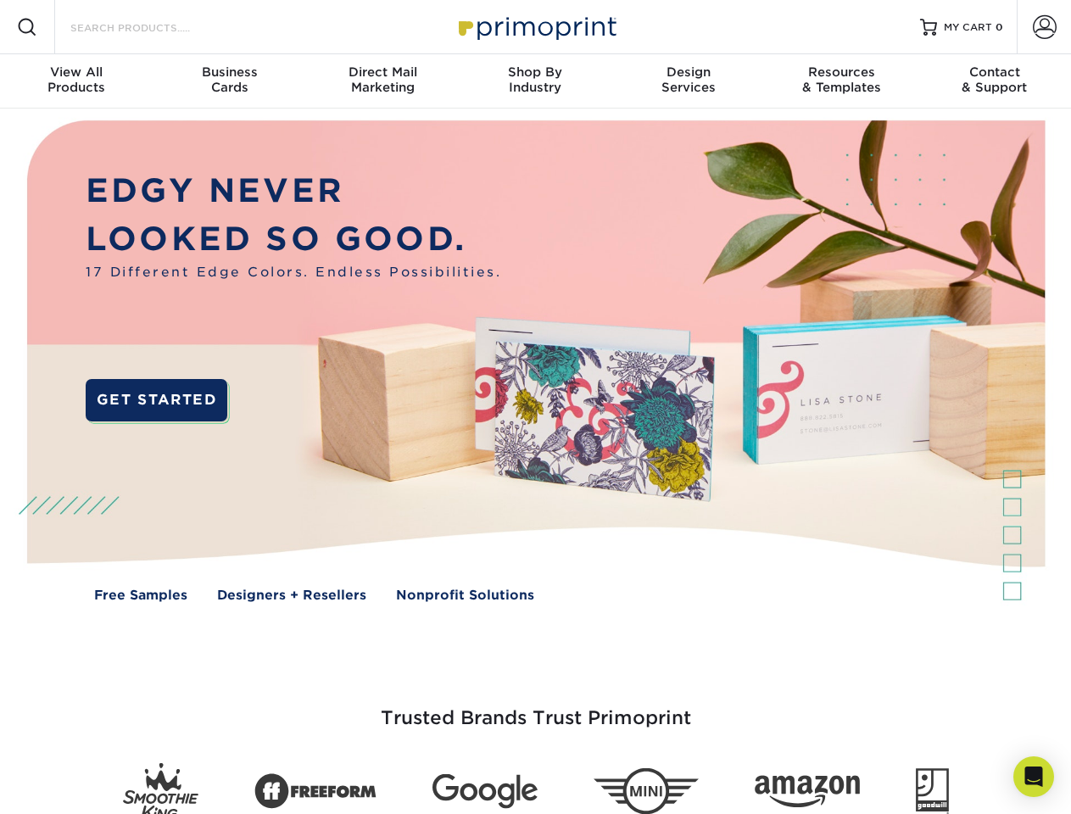  What do you see at coordinates (535, 80) in the screenshot?
I see `div: Industry` at bounding box center [535, 80].